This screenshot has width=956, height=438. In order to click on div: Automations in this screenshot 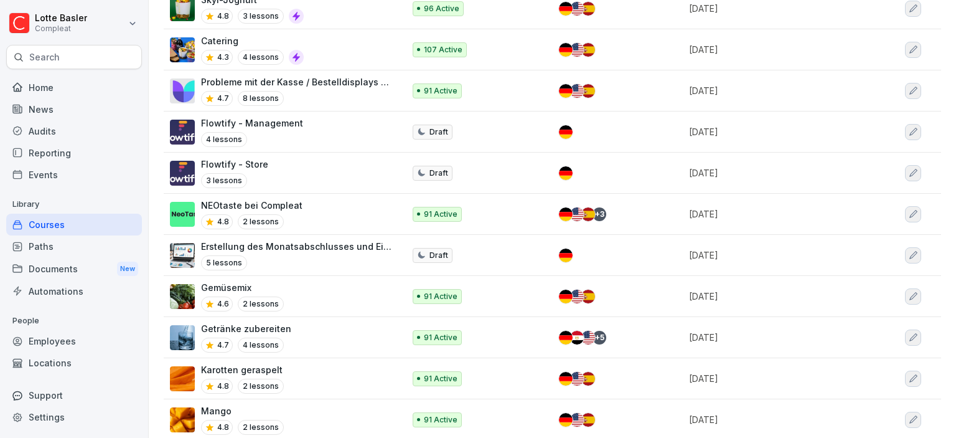, I will do `click(74, 291)`.